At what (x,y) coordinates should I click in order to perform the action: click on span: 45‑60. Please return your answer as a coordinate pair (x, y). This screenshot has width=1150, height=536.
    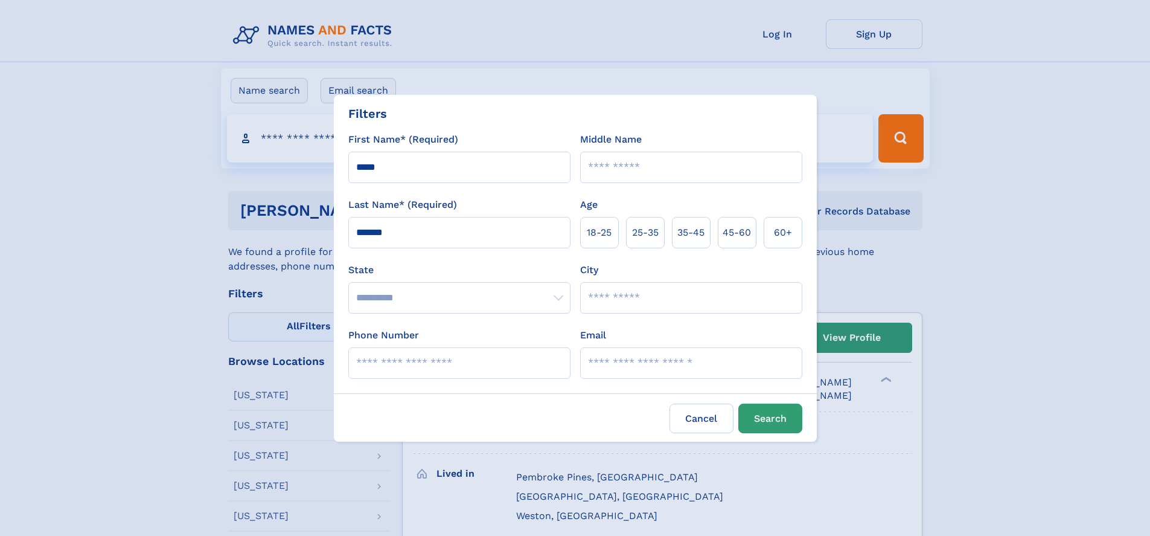
    Looking at the image, I should click on (737, 232).